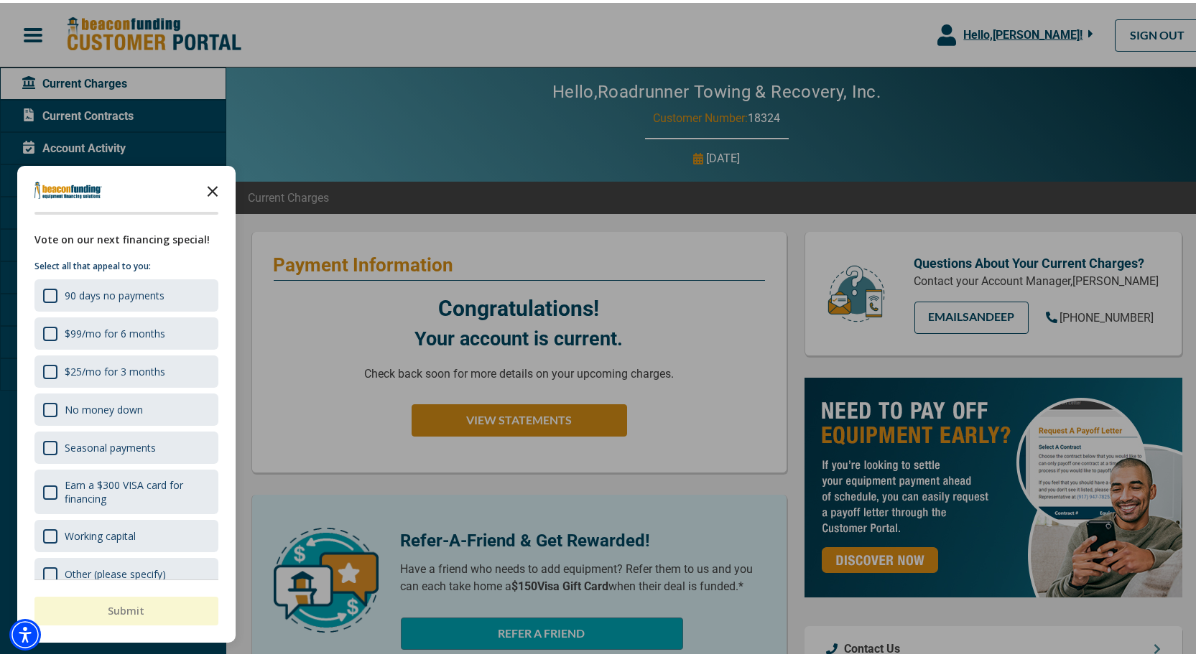 The width and height of the screenshot is (1196, 657). What do you see at coordinates (25, 632) in the screenshot?
I see `div: Accessibility Menu` at bounding box center [25, 632].